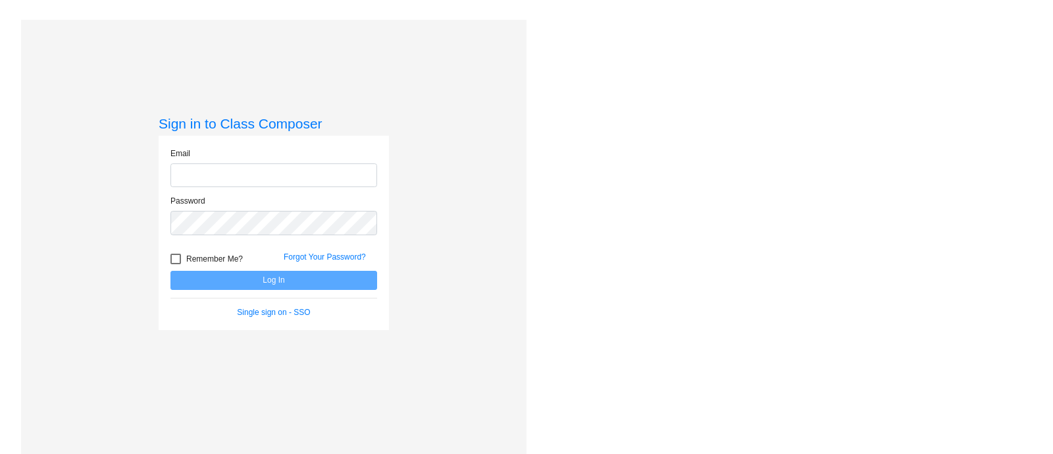 Image resolution: width=1053 pixels, height=454 pixels. Describe the element at coordinates (215, 259) in the screenshot. I see `span: Remember Me?` at that location.